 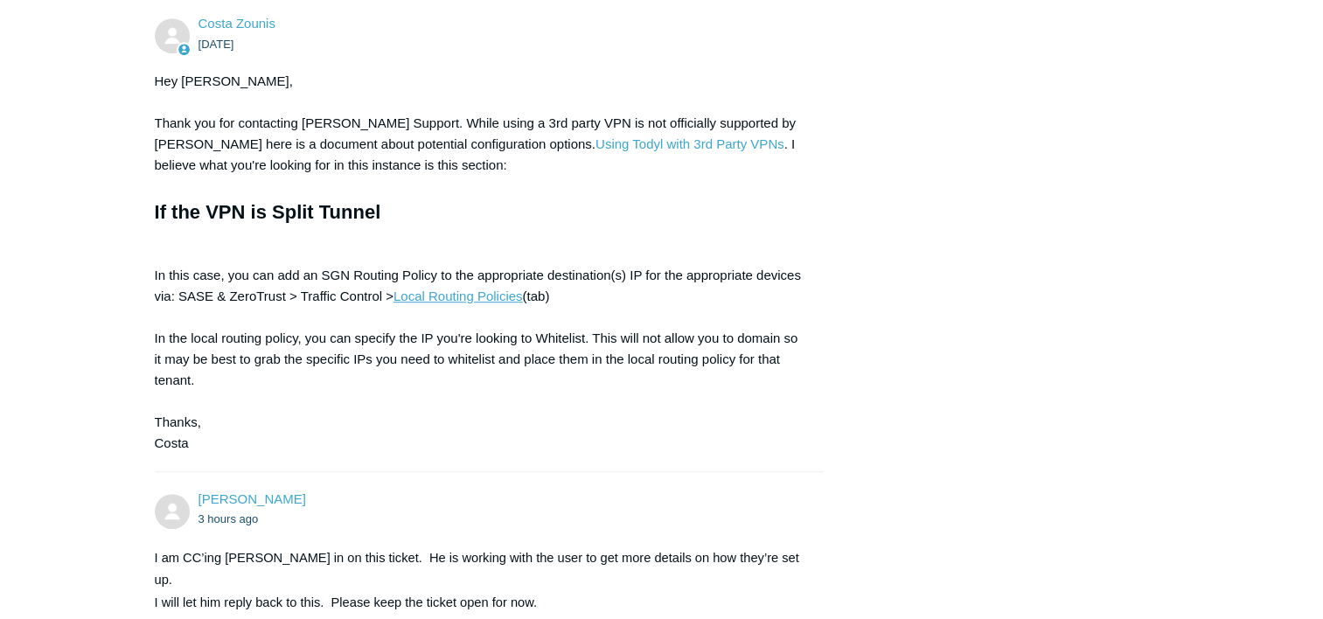 I want to click on a: Costa Zounis, so click(x=237, y=23).